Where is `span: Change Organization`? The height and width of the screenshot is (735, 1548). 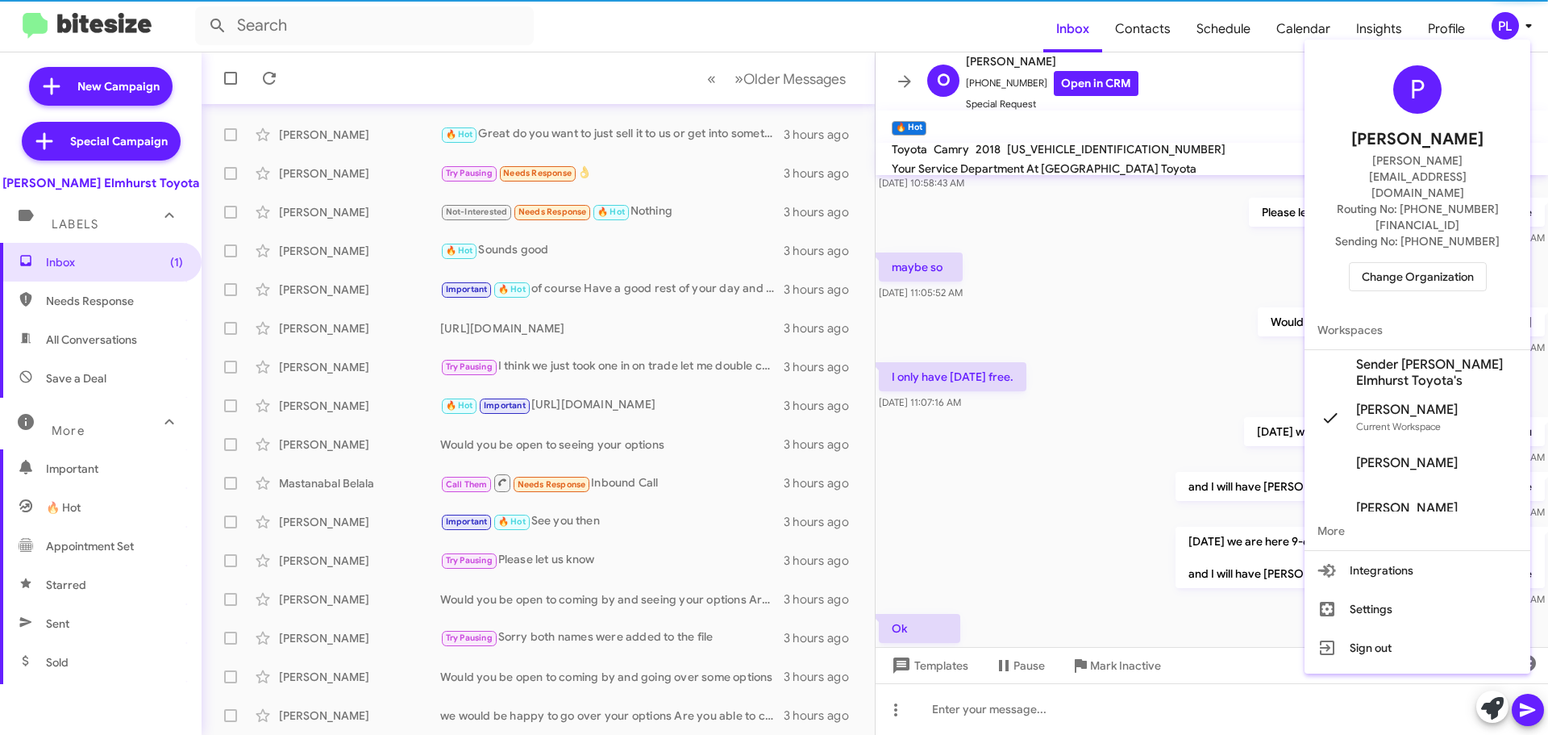
span: Change Organization is located at coordinates (1418, 277).